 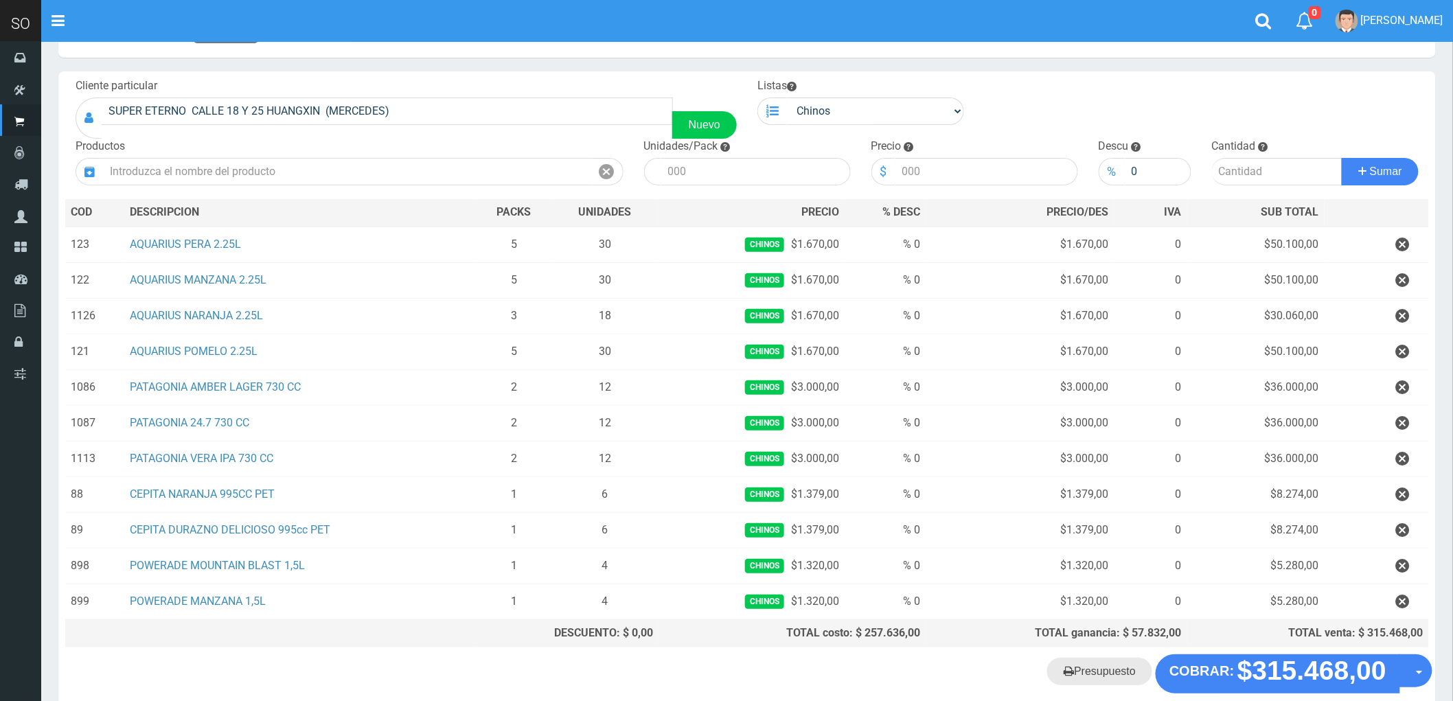 What do you see at coordinates (1278, 674) in the screenshot?
I see `button: COBRAR: $315.468,00` at bounding box center [1278, 674].